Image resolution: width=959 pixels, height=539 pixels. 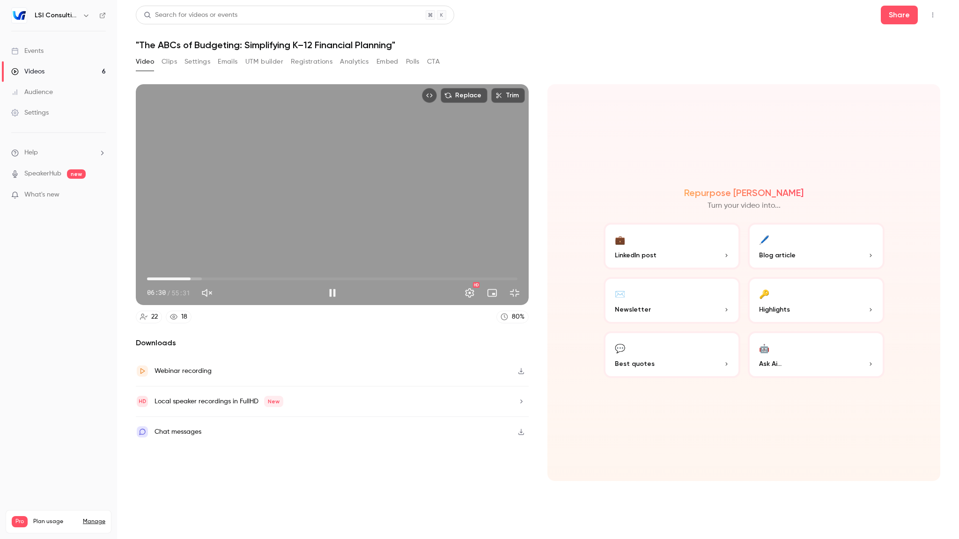 I want to click on div: Exit full screen, so click(x=515, y=293).